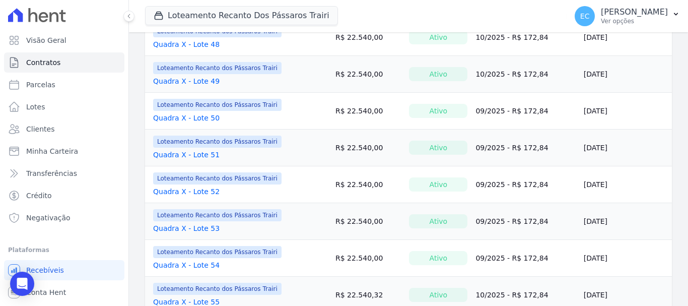 The image size is (688, 306). What do you see at coordinates (22, 284) in the screenshot?
I see `div: Open Intercom Messenger` at bounding box center [22, 284].